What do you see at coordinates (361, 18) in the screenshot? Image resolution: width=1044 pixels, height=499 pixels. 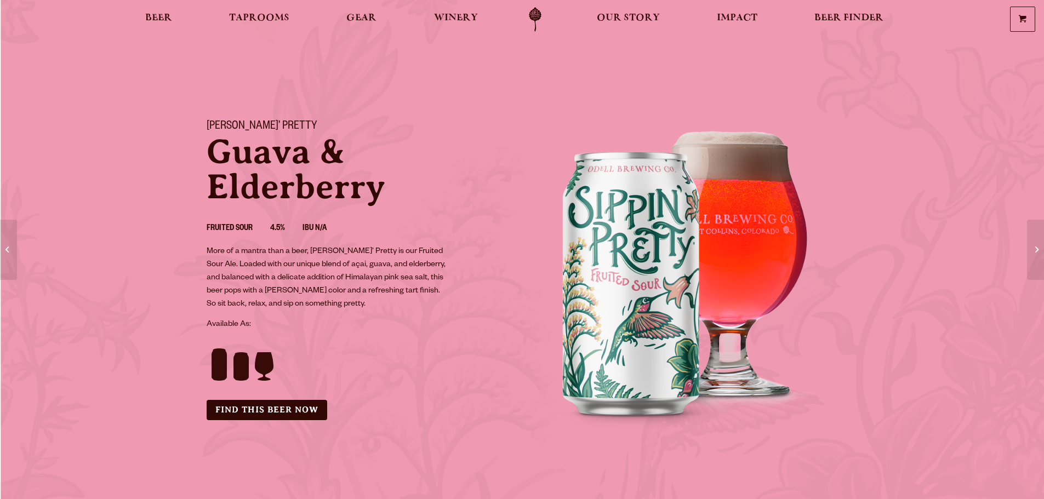 I see `span: Gear` at bounding box center [361, 18].